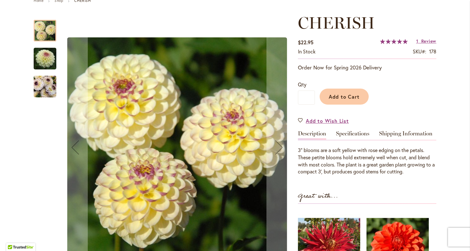  What do you see at coordinates (327, 121) in the screenshot?
I see `span: Add to Wish List` at bounding box center [327, 121].